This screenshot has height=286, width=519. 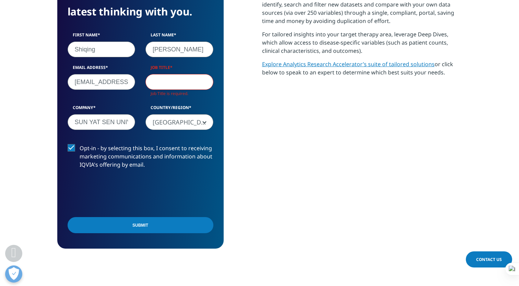 I want to click on input: Submit, so click(x=140, y=225).